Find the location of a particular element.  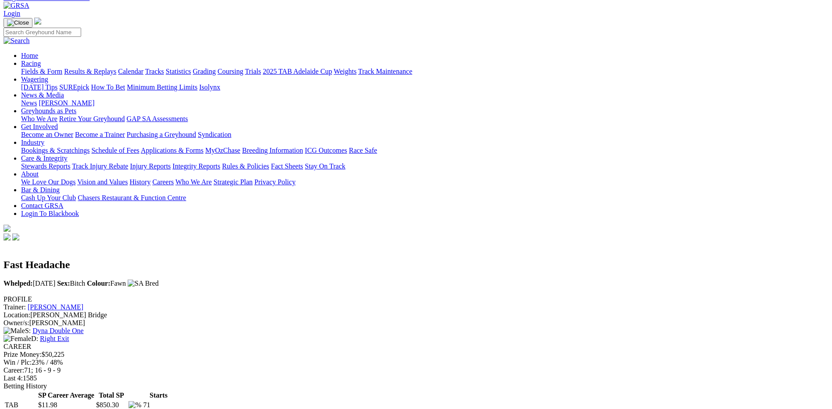

a: Home is located at coordinates (29, 55).